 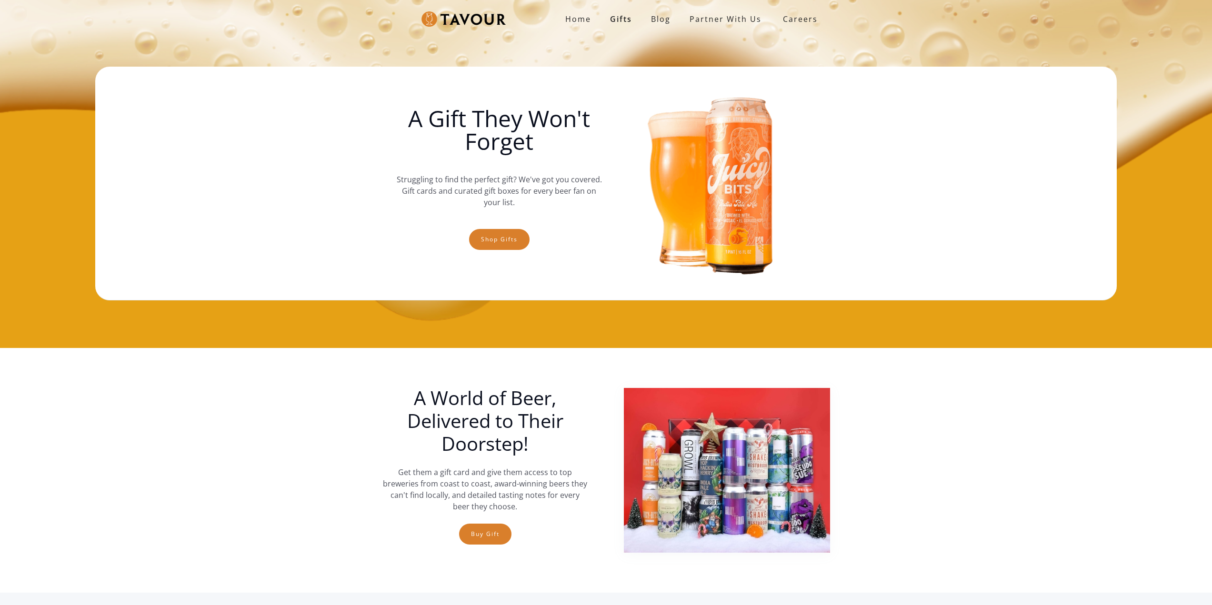 What do you see at coordinates (725, 19) in the screenshot?
I see `a: partner with us` at bounding box center [725, 19].